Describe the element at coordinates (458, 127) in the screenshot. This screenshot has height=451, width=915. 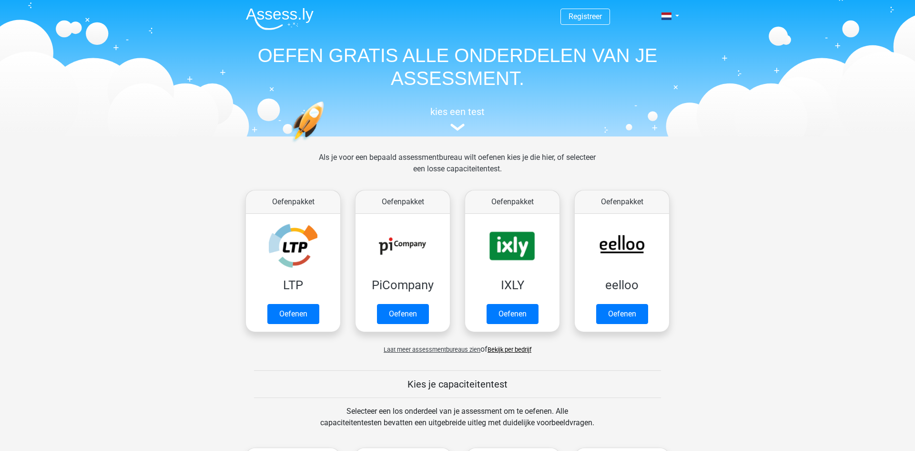
I see `img: assessment` at that location.